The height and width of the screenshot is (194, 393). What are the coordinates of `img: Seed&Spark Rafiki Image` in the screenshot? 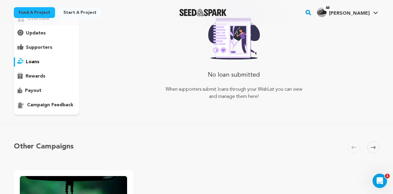 It's located at (234, 37).